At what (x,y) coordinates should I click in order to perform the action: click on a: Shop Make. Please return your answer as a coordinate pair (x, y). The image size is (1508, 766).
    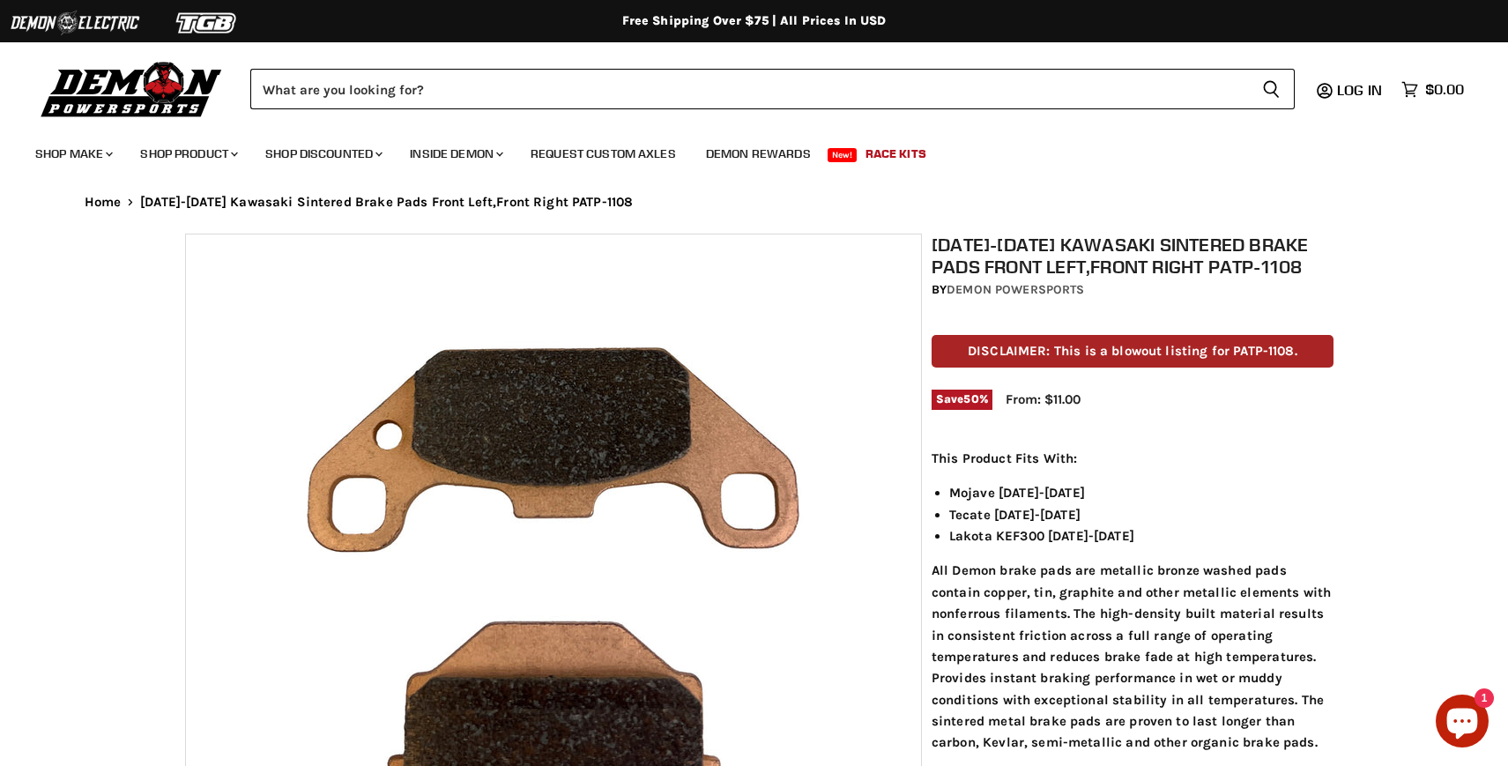
    Looking at the image, I should click on (72, 153).